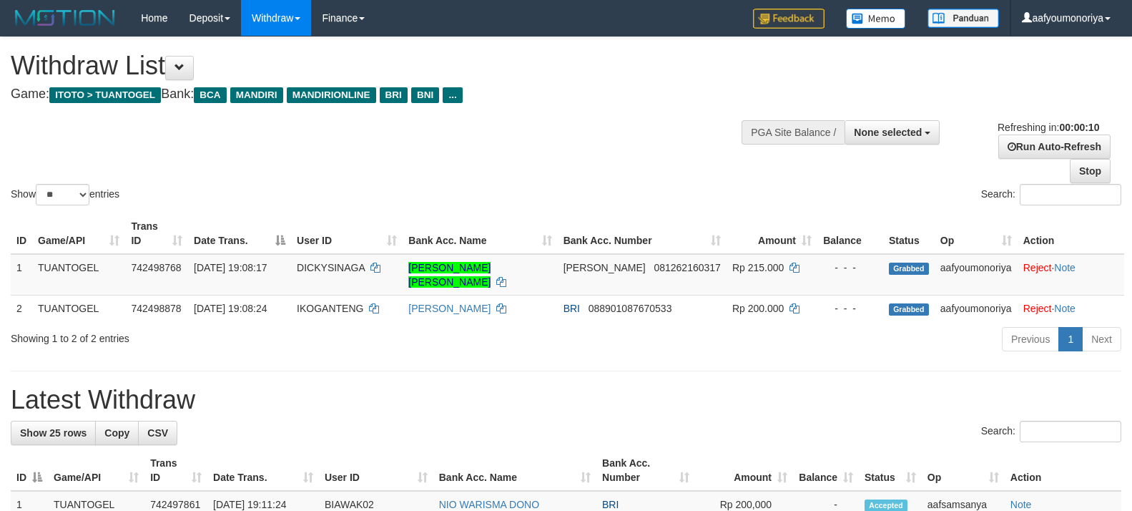 The width and height of the screenshot is (1132, 511). I want to click on img: Button%20Memo.svg, so click(876, 19).